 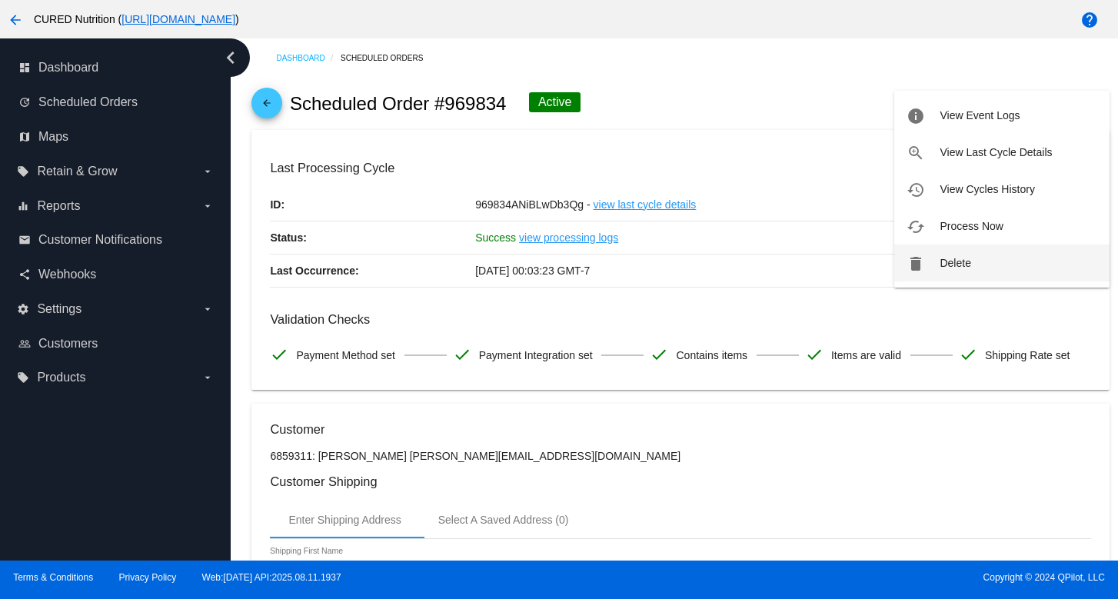 I want to click on span: View Event Logs, so click(x=980, y=115).